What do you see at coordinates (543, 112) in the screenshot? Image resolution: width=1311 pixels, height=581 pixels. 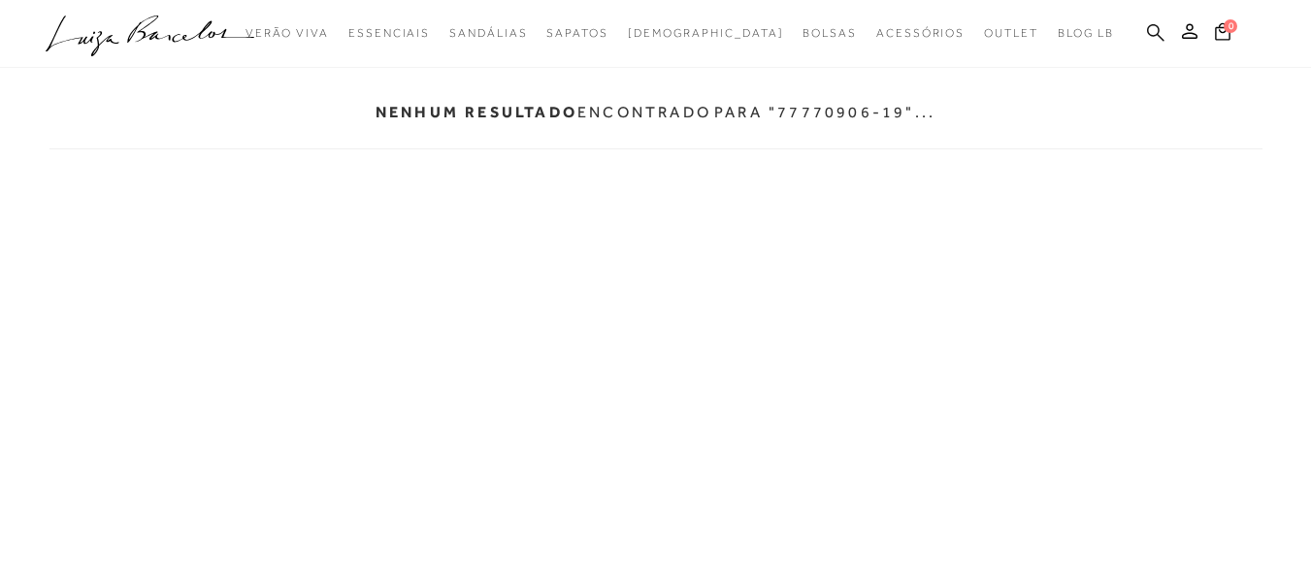 I see `p: encontrado` at bounding box center [543, 112].